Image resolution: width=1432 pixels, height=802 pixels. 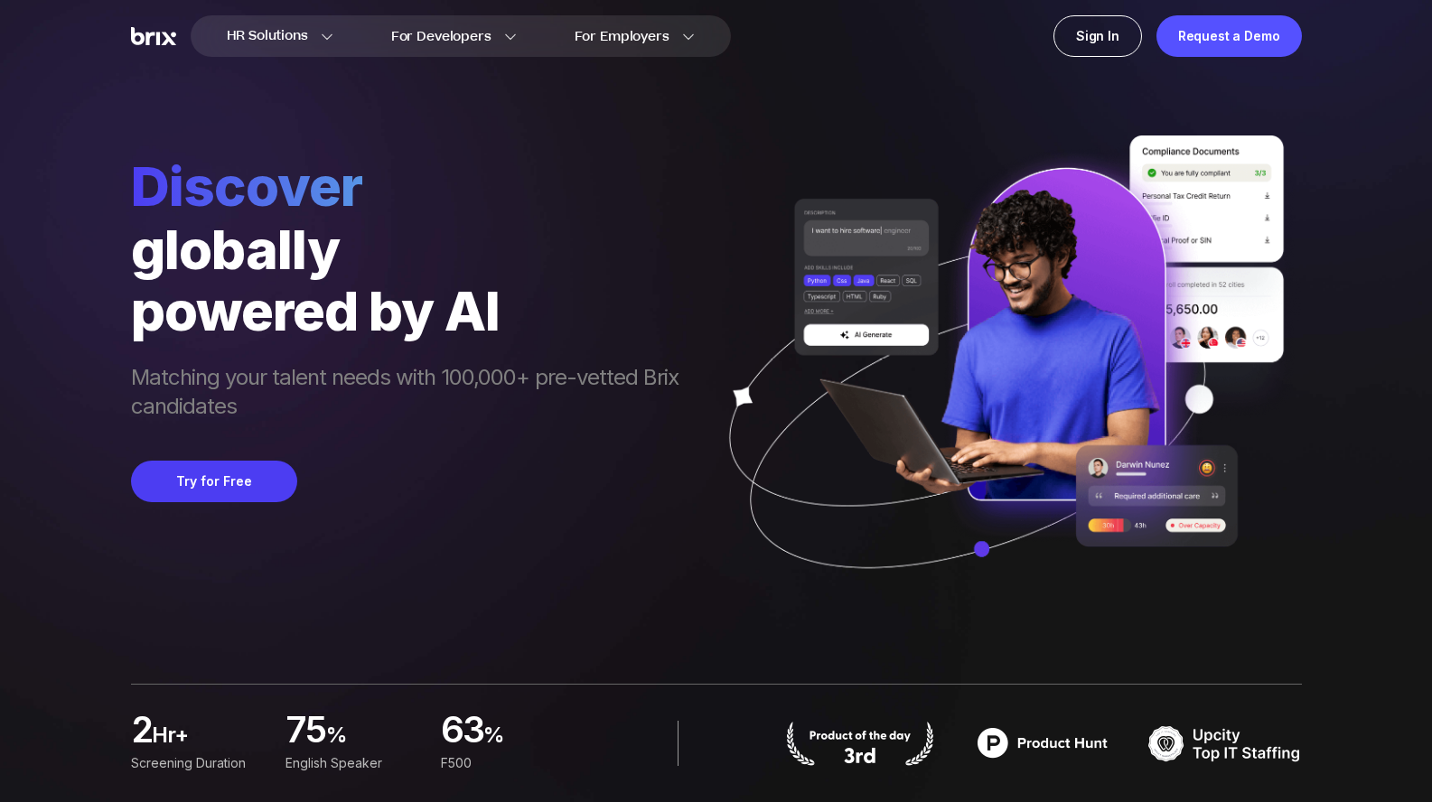 I want to click on a: Sign In, so click(x=1097, y=36).